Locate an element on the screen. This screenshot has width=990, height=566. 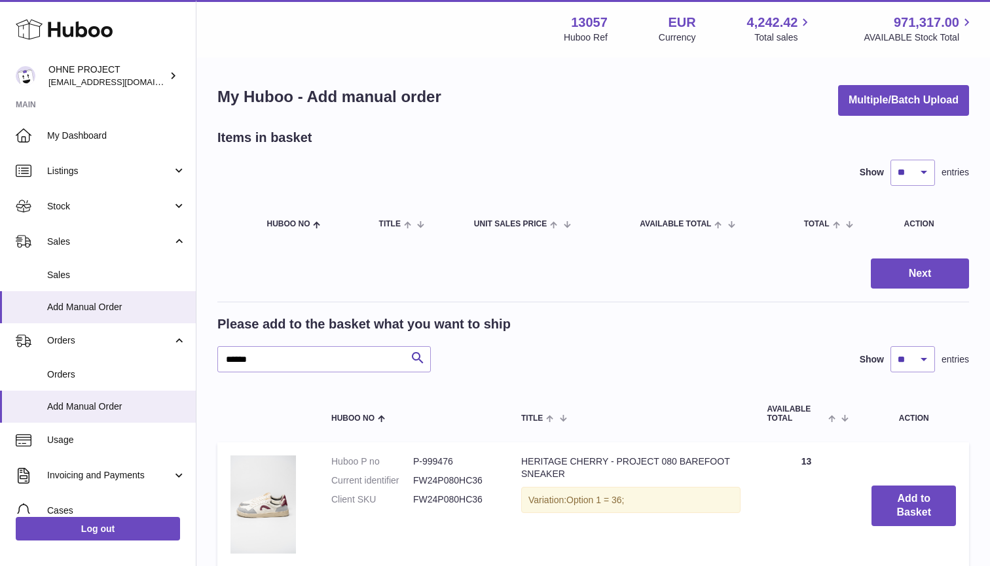
strong: 13057 is located at coordinates (589, 22).